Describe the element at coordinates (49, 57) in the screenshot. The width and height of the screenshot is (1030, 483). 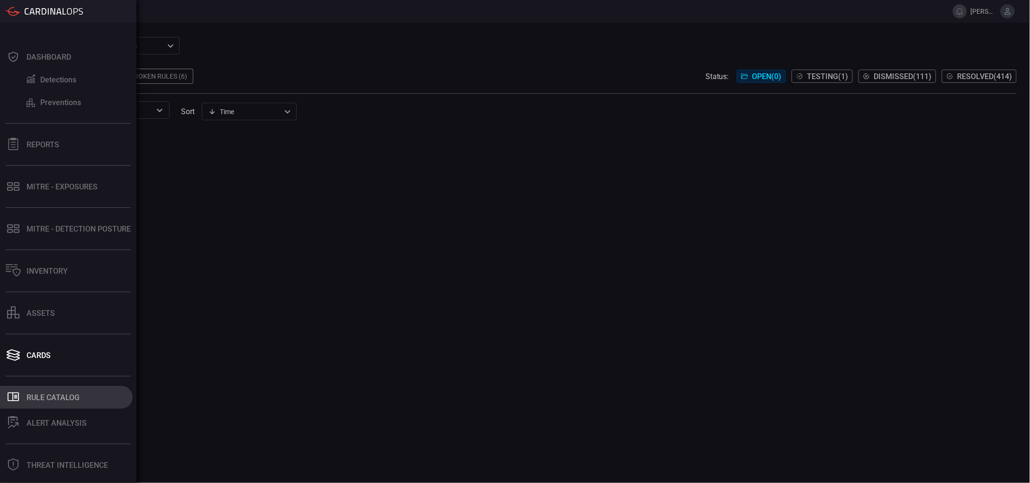
I see `div: Dashboard` at that location.